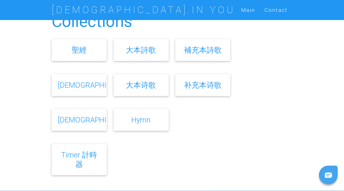 The height and width of the screenshot is (191, 344). What do you see at coordinates (203, 85) in the screenshot?
I see `a: 补充本诗歌` at bounding box center [203, 85].